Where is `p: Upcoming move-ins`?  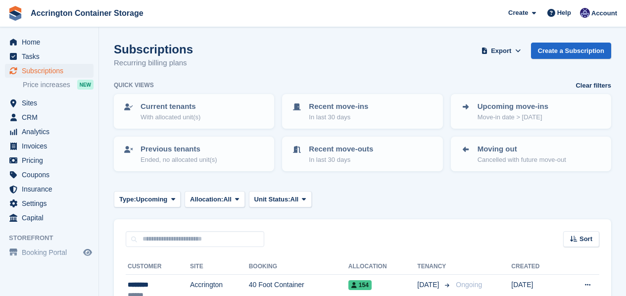 p: Upcoming move-ins is located at coordinates (513, 106).